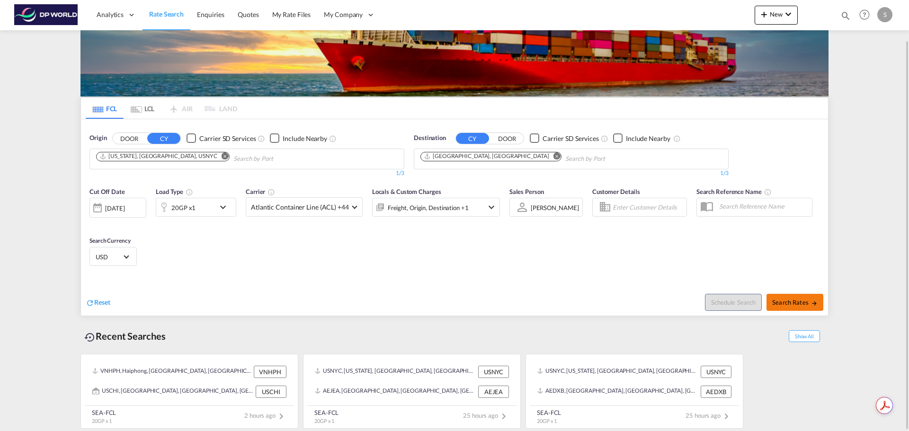 Image resolution: width=909 pixels, height=431 pixels. What do you see at coordinates (270, 372) in the screenshot?
I see `div: VNHPH` at bounding box center [270, 372].